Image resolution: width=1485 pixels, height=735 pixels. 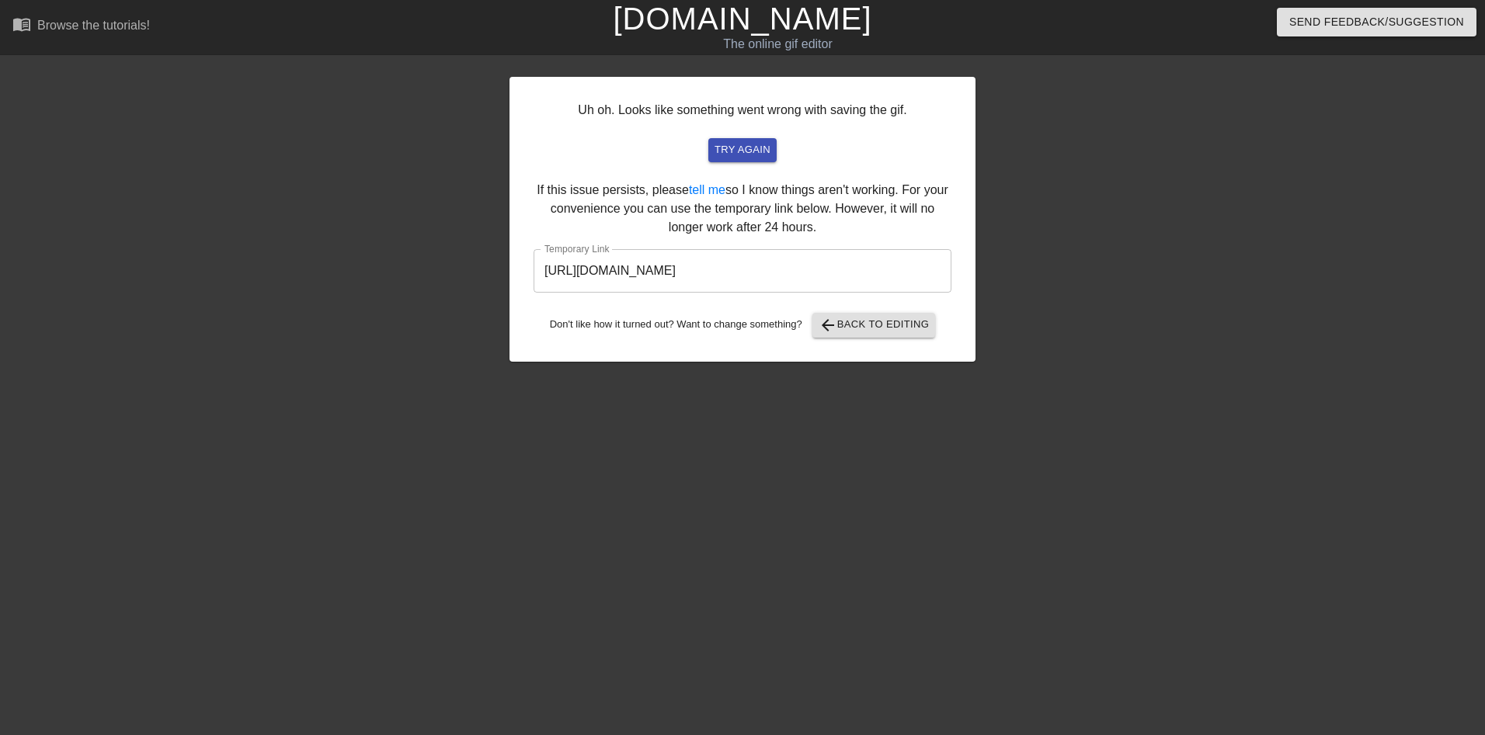 I want to click on input: bare, so click(x=742, y=271).